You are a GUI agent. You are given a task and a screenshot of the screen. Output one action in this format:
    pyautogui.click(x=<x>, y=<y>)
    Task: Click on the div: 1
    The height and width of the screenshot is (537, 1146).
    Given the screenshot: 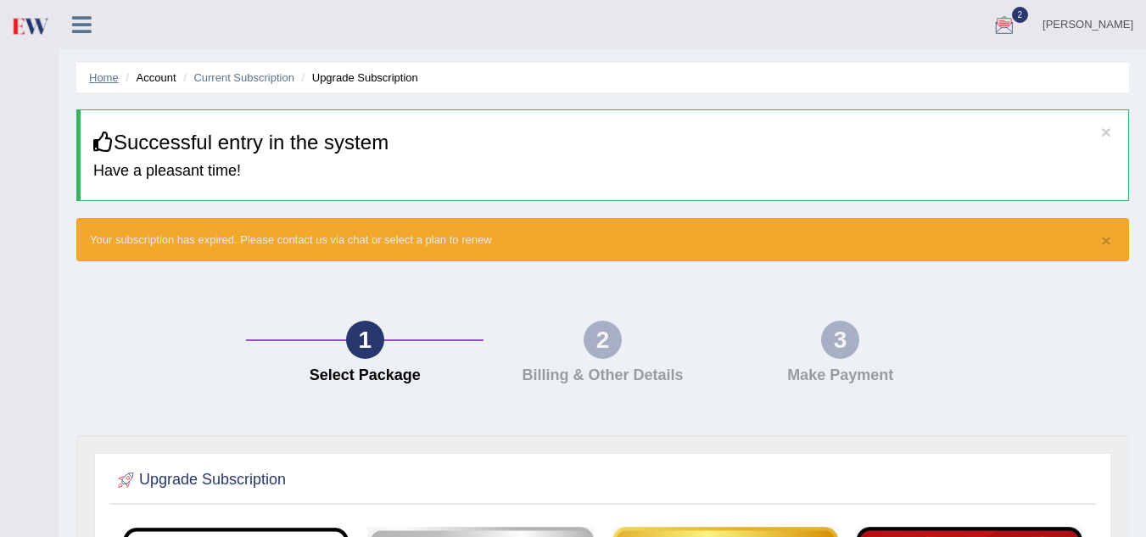 What is the action you would take?
    pyautogui.click(x=365, y=339)
    